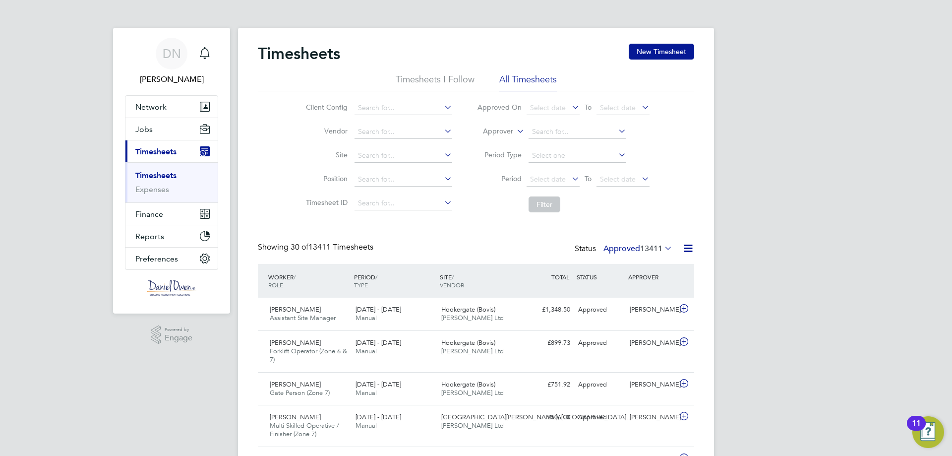 Image resolution: width=952 pixels, height=456 pixels. I want to click on div: £899.73, so click(548, 343).